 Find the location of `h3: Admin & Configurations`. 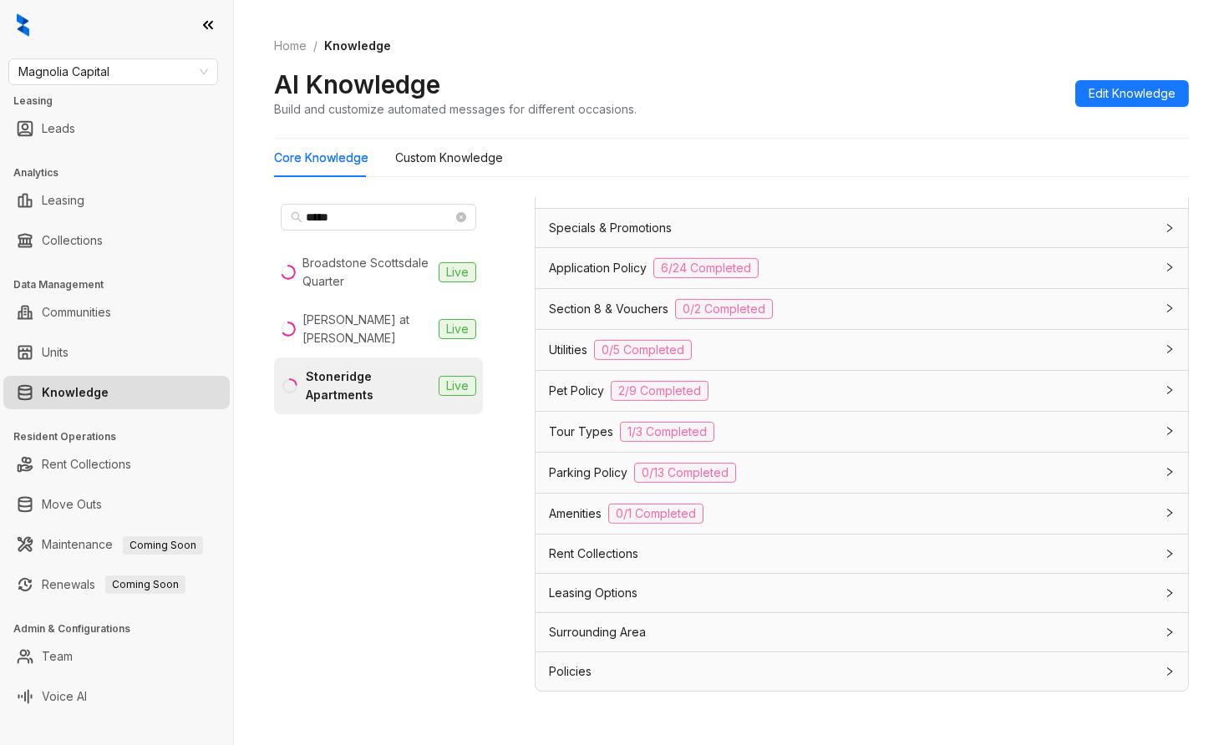

h3: Admin & Configurations is located at coordinates (123, 629).